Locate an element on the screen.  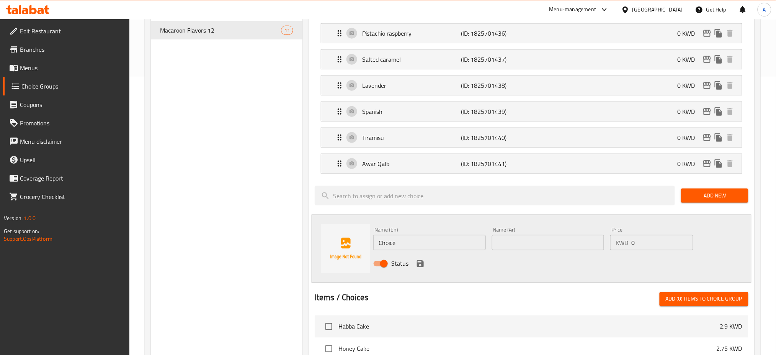
span: Upsell is located at coordinates (72, 160).